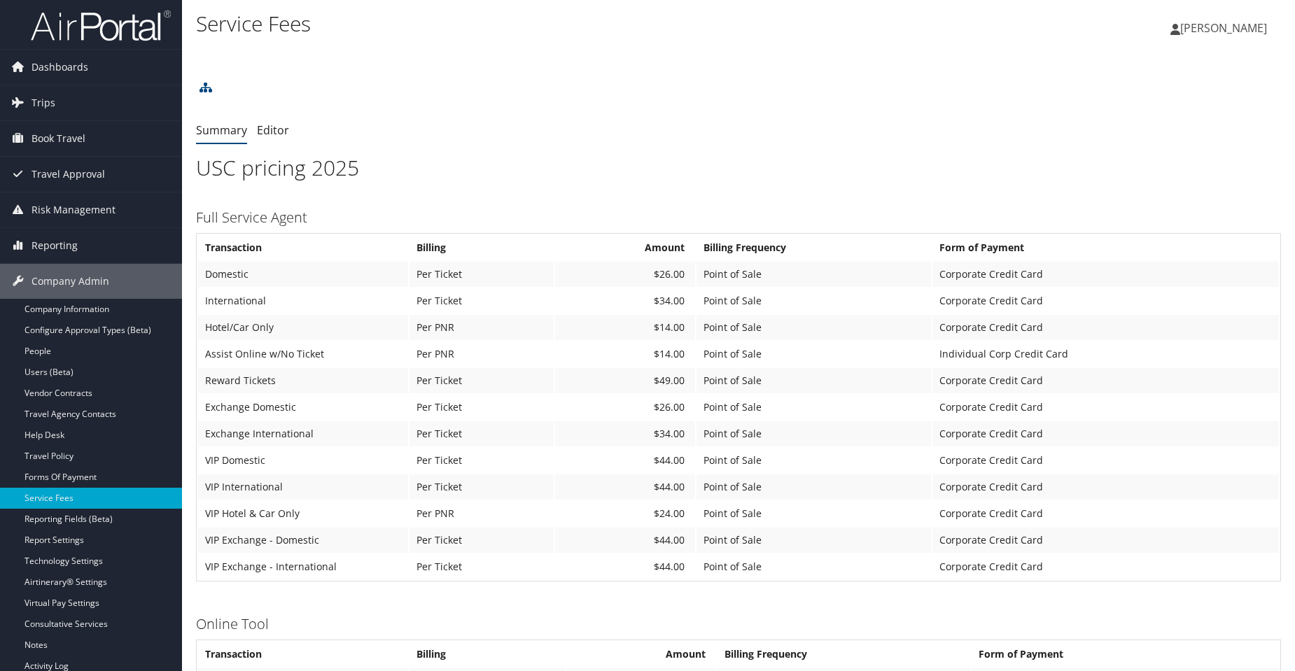  Describe the element at coordinates (101, 25) in the screenshot. I see `img: airportal-logo.png` at that location.